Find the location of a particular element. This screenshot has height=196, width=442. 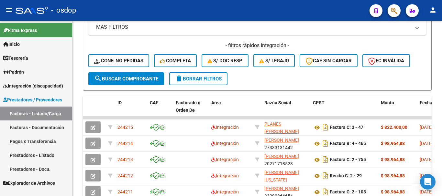

span: ID is located at coordinates (119, 103).